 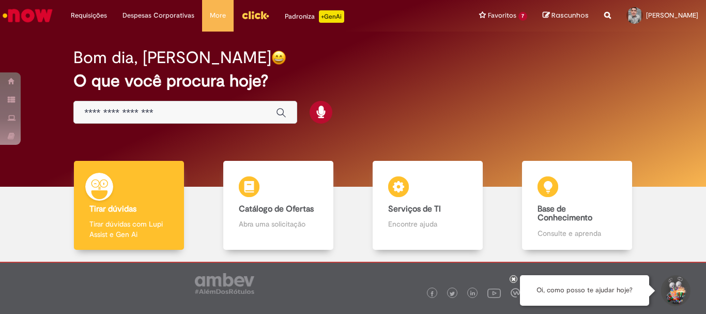 What do you see at coordinates (570, 15) in the screenshot?
I see `span: Rascunhos` at bounding box center [570, 15].